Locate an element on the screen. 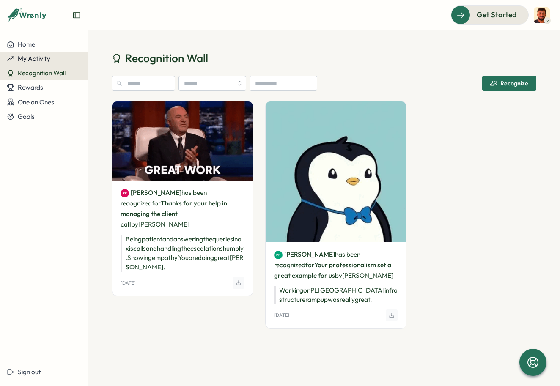 This screenshot has height=386, width=560. span: Goals is located at coordinates (26, 116).